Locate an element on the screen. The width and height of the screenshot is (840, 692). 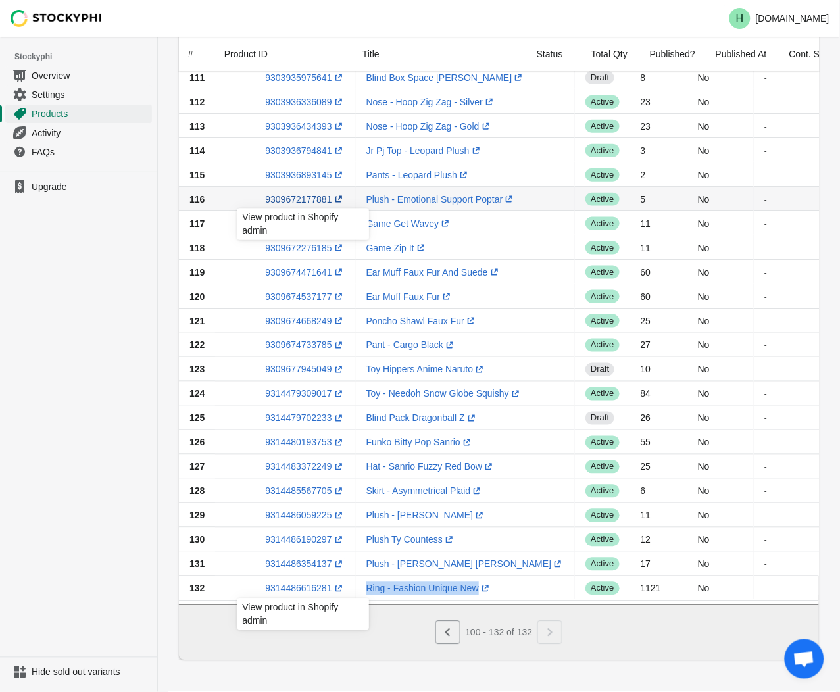
a: 9303935975641(opens a new window) is located at coordinates (305, 78).